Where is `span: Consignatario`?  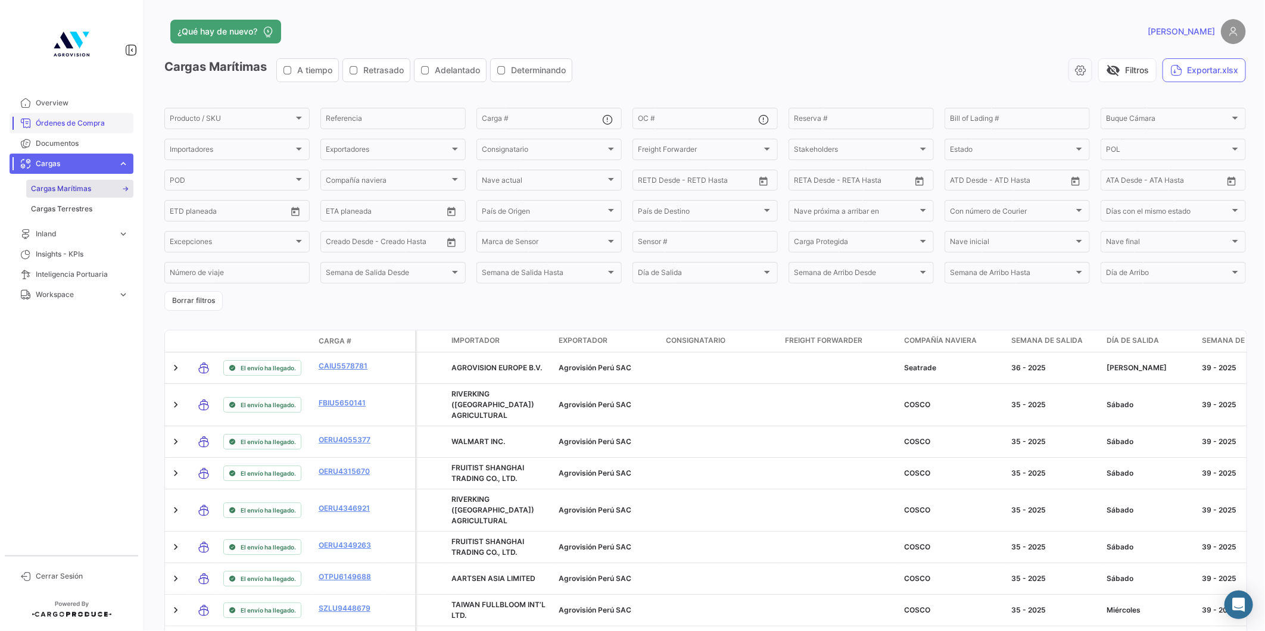 span: Consignatario is located at coordinates (696, 341).